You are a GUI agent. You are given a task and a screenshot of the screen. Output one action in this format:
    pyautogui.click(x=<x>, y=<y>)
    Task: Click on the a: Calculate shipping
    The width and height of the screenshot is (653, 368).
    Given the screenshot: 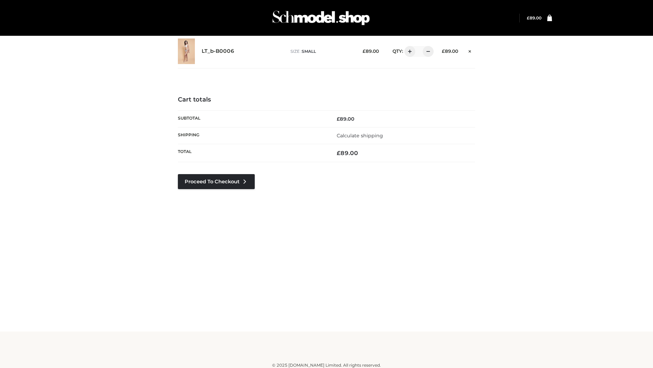 What is the action you would take?
    pyautogui.click(x=360, y=135)
    